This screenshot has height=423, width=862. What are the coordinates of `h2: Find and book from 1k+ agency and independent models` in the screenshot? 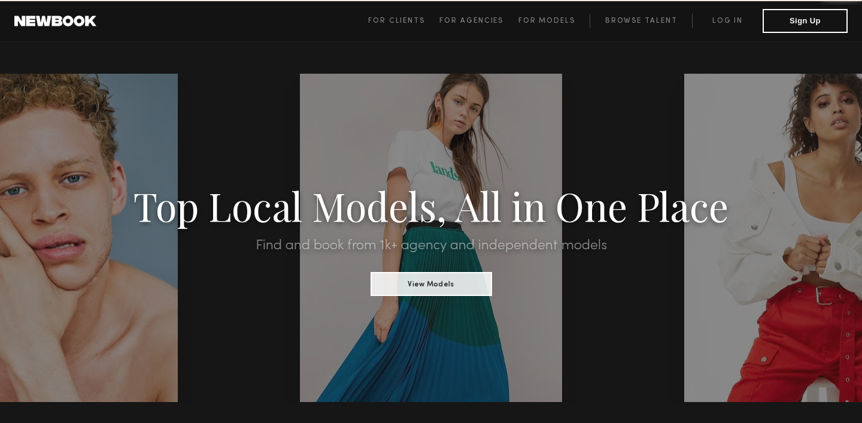 It's located at (431, 245).